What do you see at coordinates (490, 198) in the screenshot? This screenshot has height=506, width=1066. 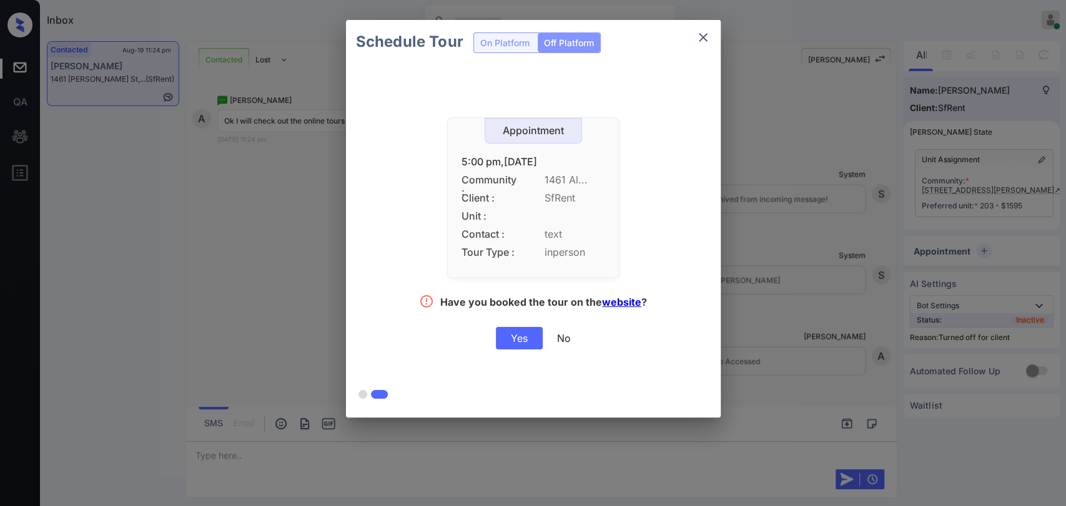 I see `span: Client :` at bounding box center [490, 198].